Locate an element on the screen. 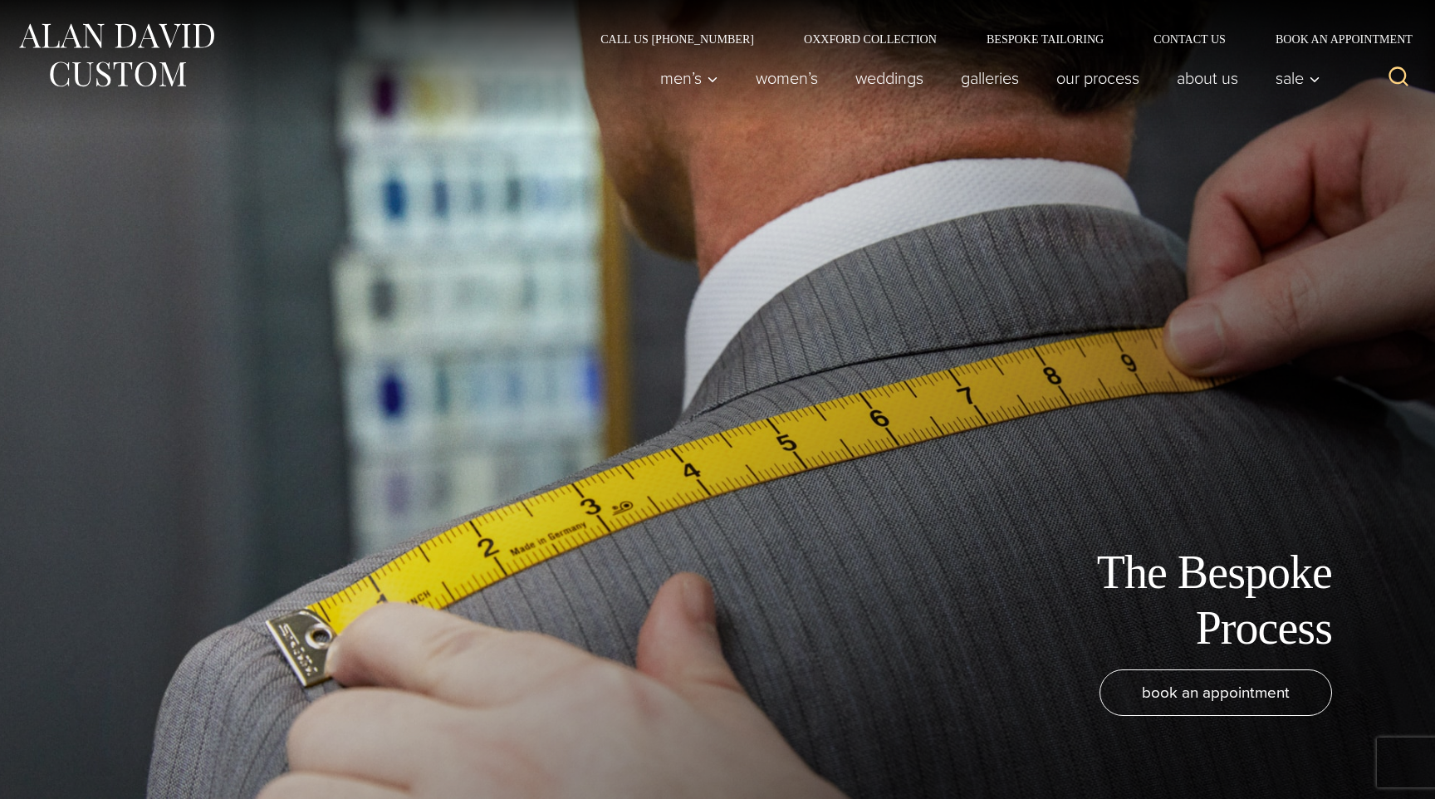  a: Oxxford Collection is located at coordinates (870, 39).